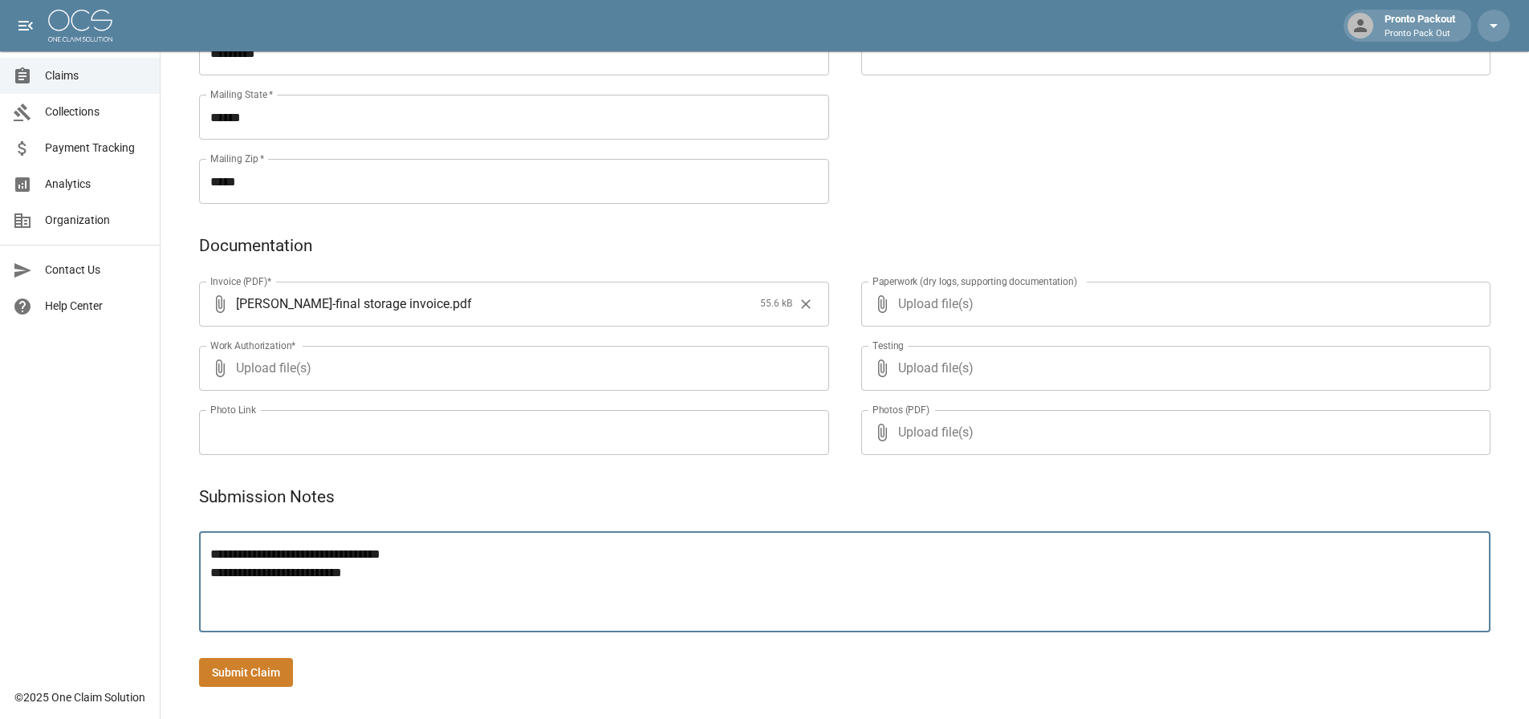 This screenshot has height=719, width=1529. I want to click on span: Payment Tracking, so click(95, 148).